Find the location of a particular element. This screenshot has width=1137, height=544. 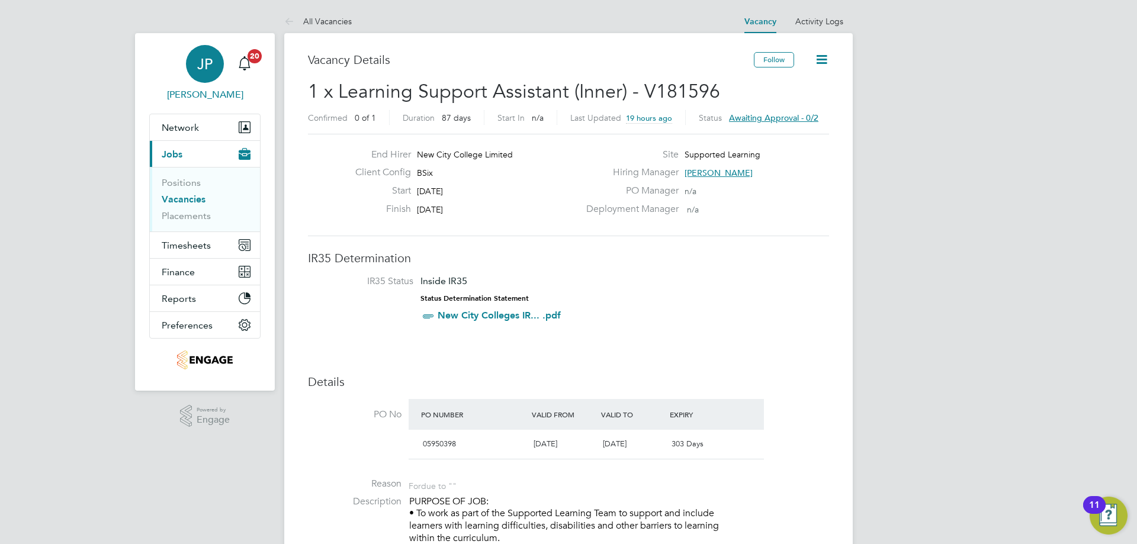

span: Network is located at coordinates (180, 127).